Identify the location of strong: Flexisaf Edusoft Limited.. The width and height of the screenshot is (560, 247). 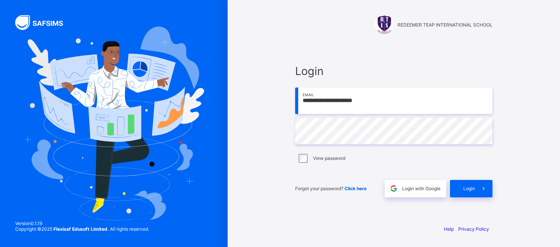
(81, 229).